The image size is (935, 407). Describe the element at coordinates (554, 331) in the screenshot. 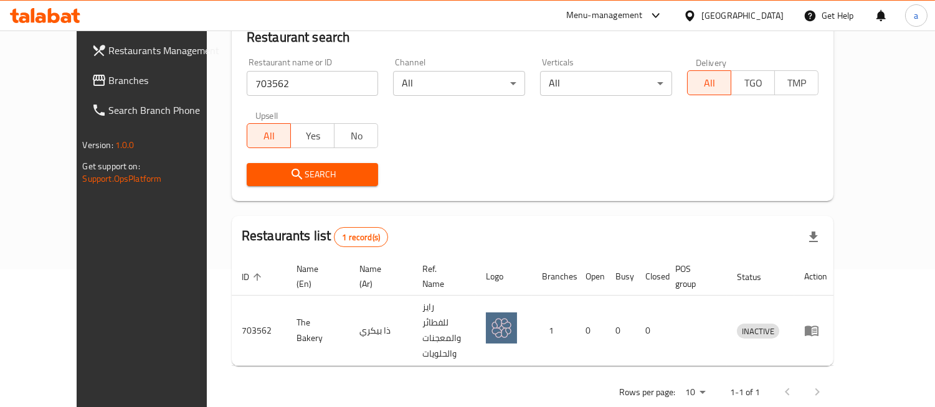

I see `td: 1` at that location.